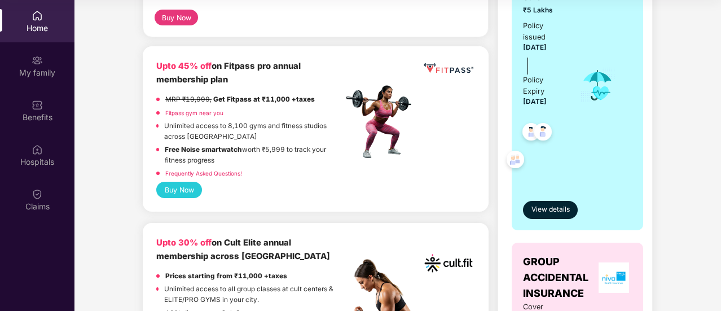  I want to click on del: MRP ₹19,999,, so click(188, 99).